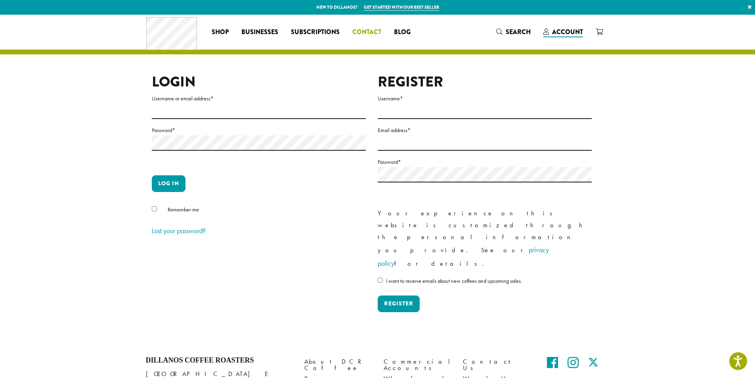  Describe the element at coordinates (402, 7) in the screenshot. I see `a: Get started with our best seller` at that location.